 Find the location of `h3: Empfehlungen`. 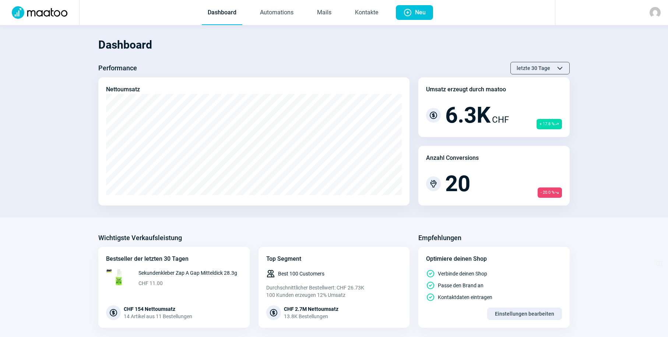

h3: Empfehlungen is located at coordinates (439, 238).